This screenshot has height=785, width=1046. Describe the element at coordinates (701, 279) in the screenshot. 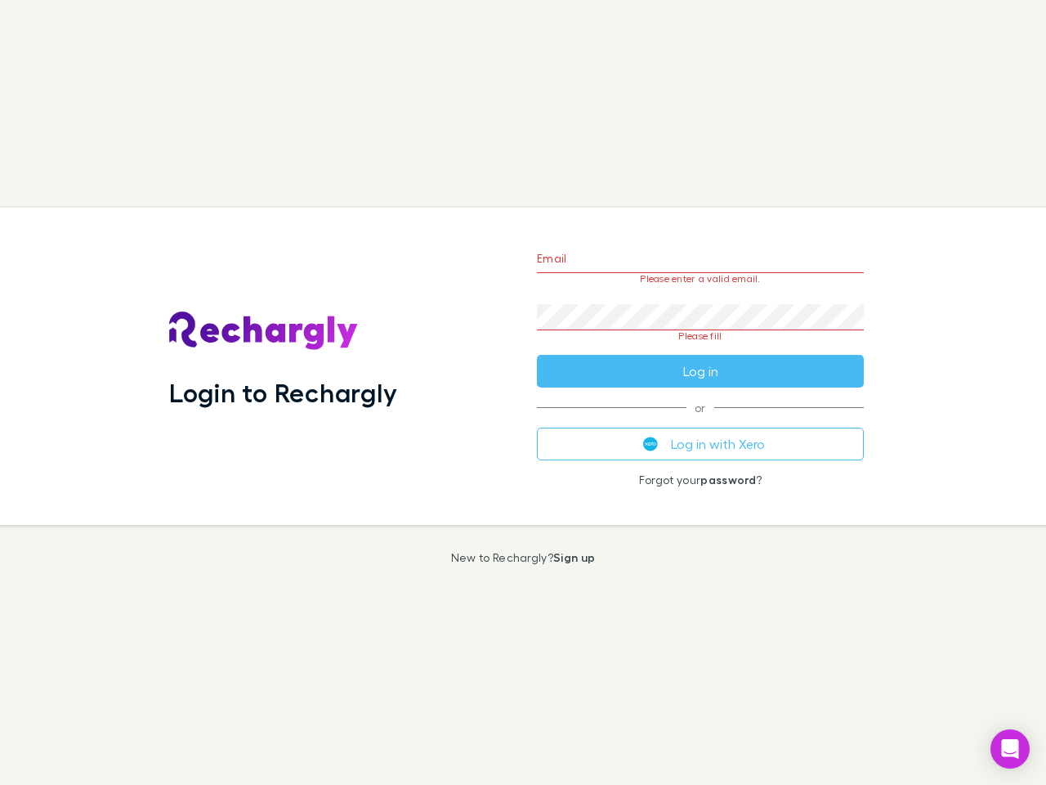

I see `p: Please enter a valid email.` at that location.